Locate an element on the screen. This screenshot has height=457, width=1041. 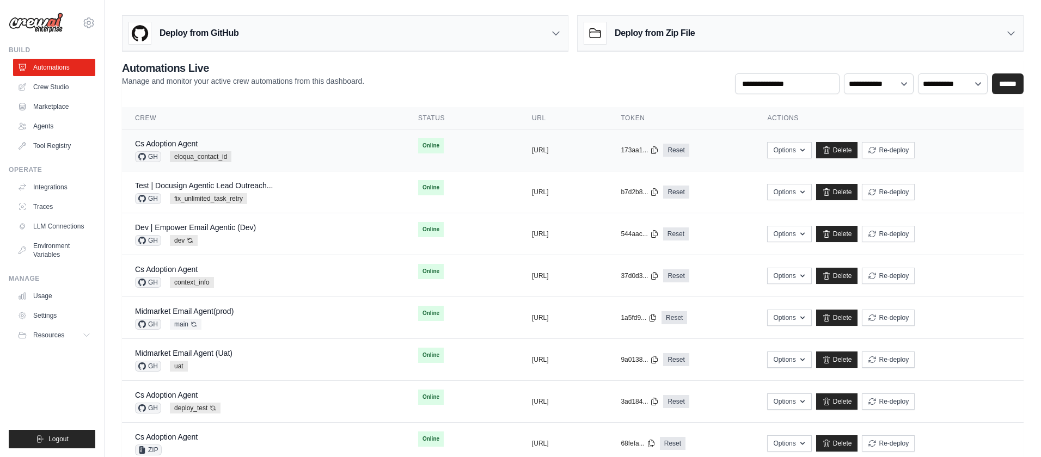
span: main is located at coordinates (186, 325).